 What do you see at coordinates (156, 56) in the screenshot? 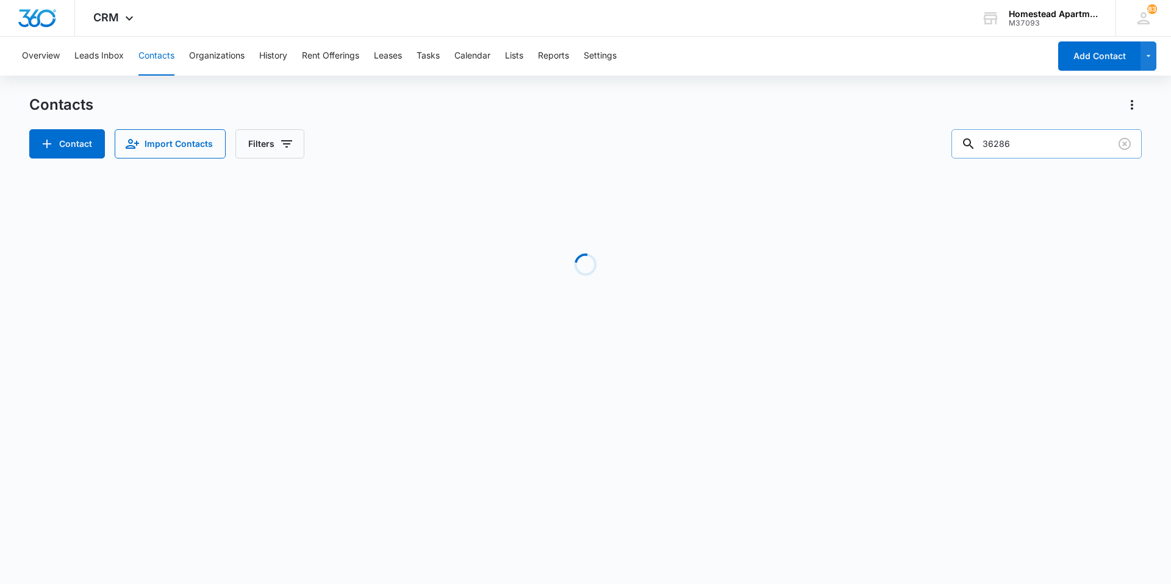
I see `button: Contacts` at bounding box center [156, 56].